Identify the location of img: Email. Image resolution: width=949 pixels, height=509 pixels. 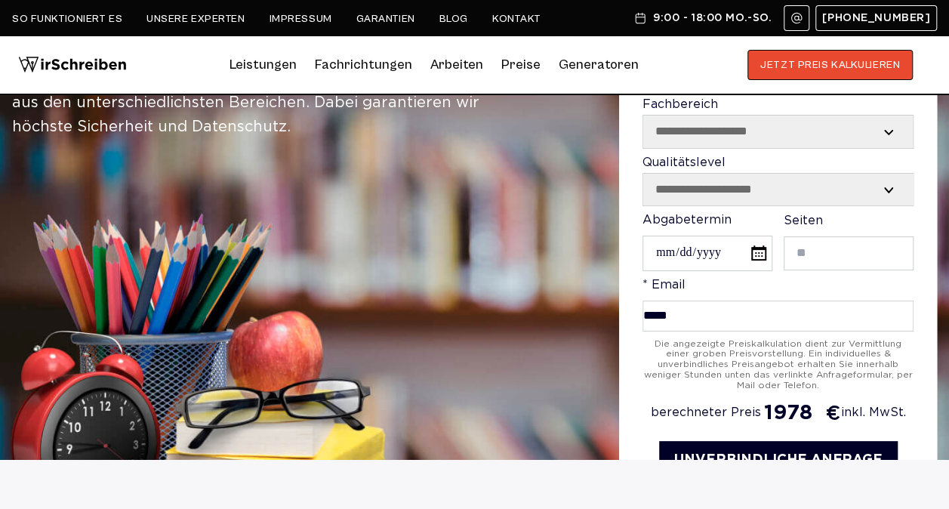
(796, 18).